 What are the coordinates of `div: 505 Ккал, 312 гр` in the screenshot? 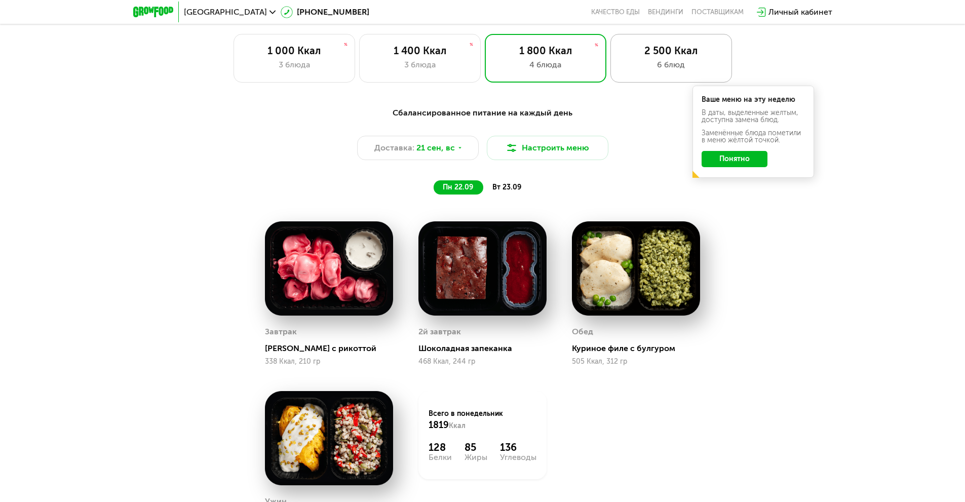 It's located at (635, 362).